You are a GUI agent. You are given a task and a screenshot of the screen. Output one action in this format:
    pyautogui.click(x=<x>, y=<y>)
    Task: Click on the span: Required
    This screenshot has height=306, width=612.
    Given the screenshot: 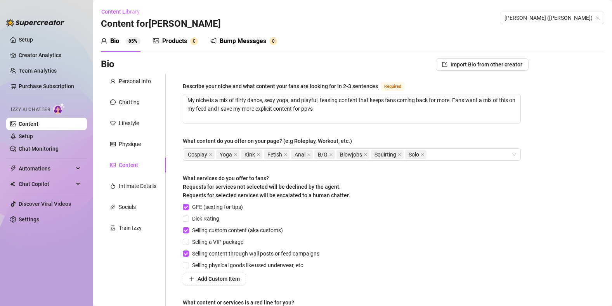 What is the action you would take?
    pyautogui.click(x=392, y=86)
    